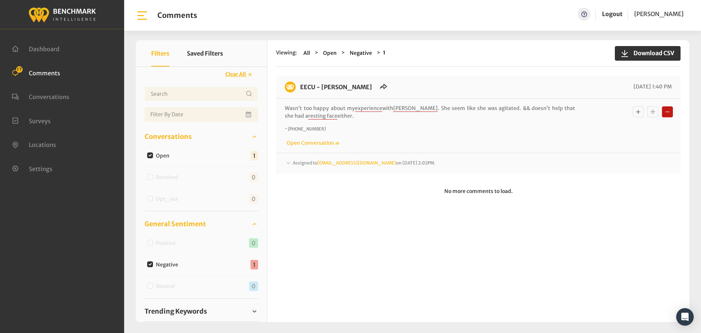 This screenshot has height=333, width=701. Describe the element at coordinates (19, 69) in the screenshot. I see `span: 17` at that location.